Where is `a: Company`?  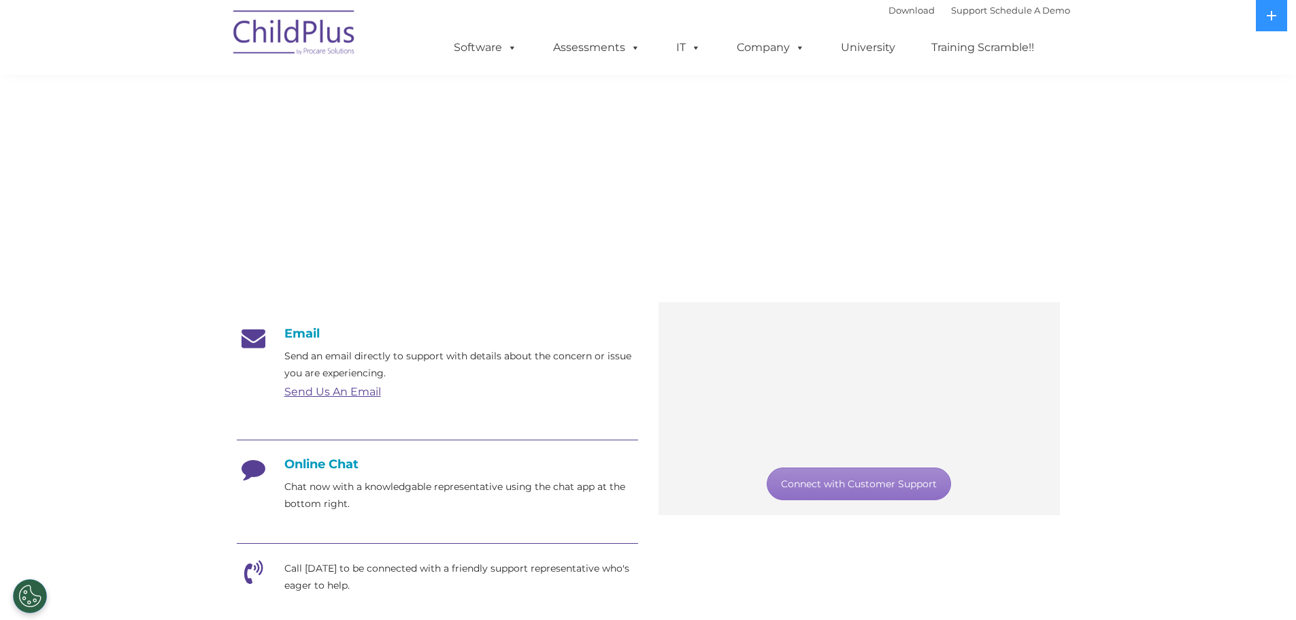
a: Company is located at coordinates (771, 48).